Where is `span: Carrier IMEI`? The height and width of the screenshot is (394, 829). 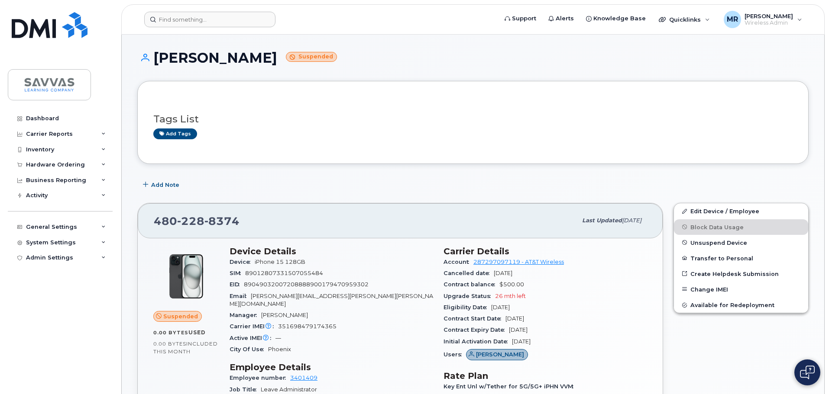 span: Carrier IMEI is located at coordinates (254, 326).